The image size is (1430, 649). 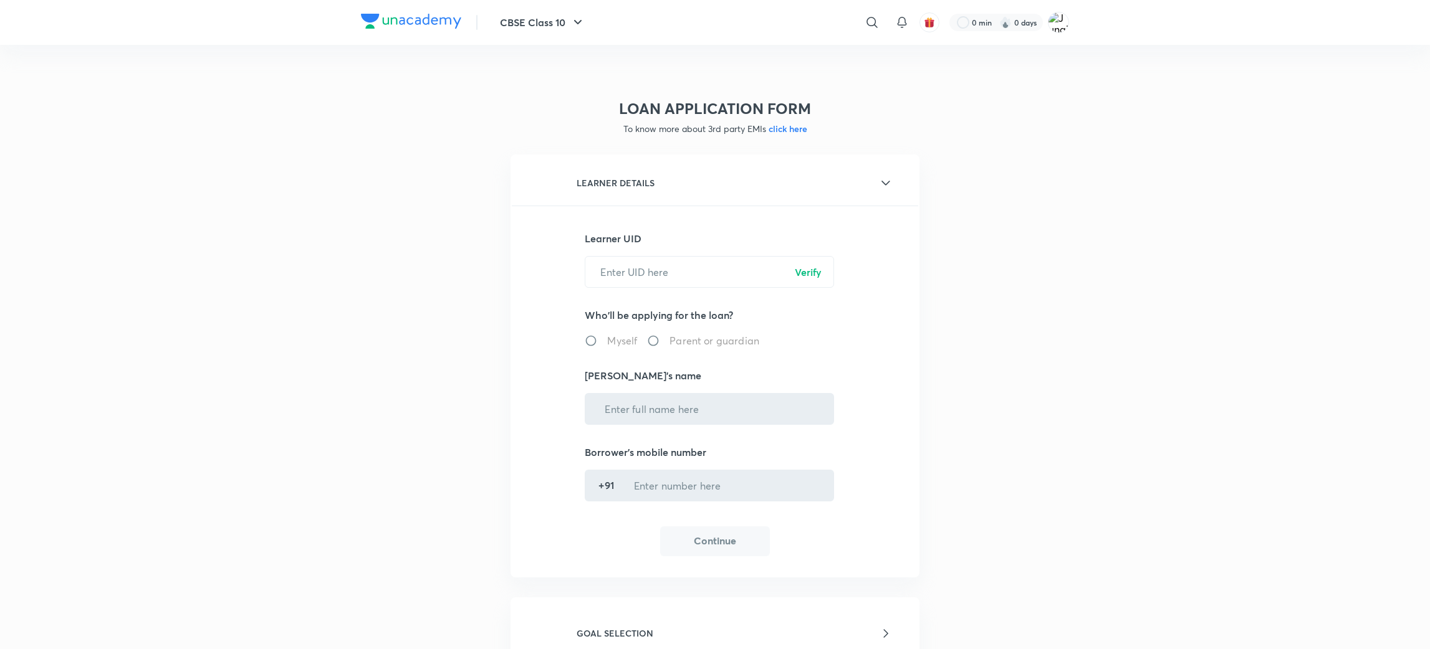 I want to click on img: Company Logo, so click(x=411, y=21).